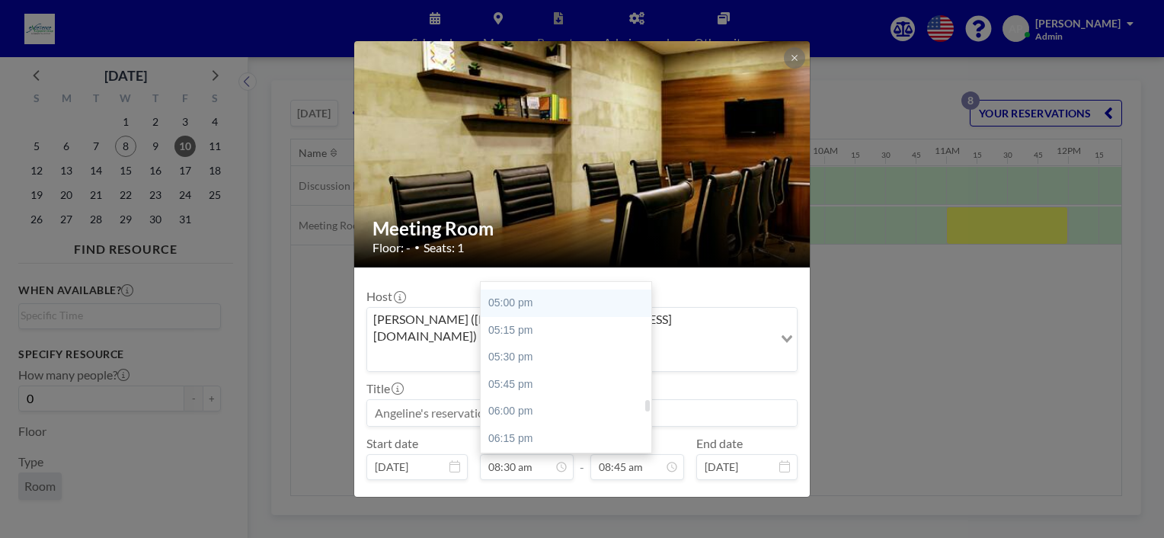 The height and width of the screenshot is (538, 1164). Describe the element at coordinates (570, 385) in the screenshot. I see `div: 05:45 pm` at that location.